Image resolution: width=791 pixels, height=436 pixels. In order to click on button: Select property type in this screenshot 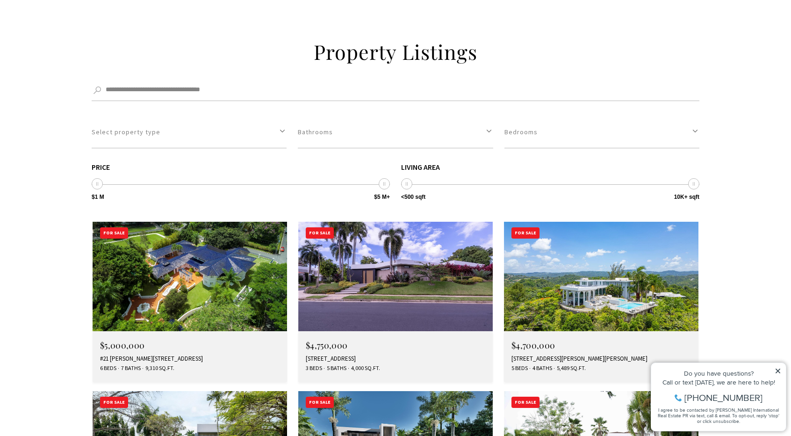, I will do `click(189, 132)`.